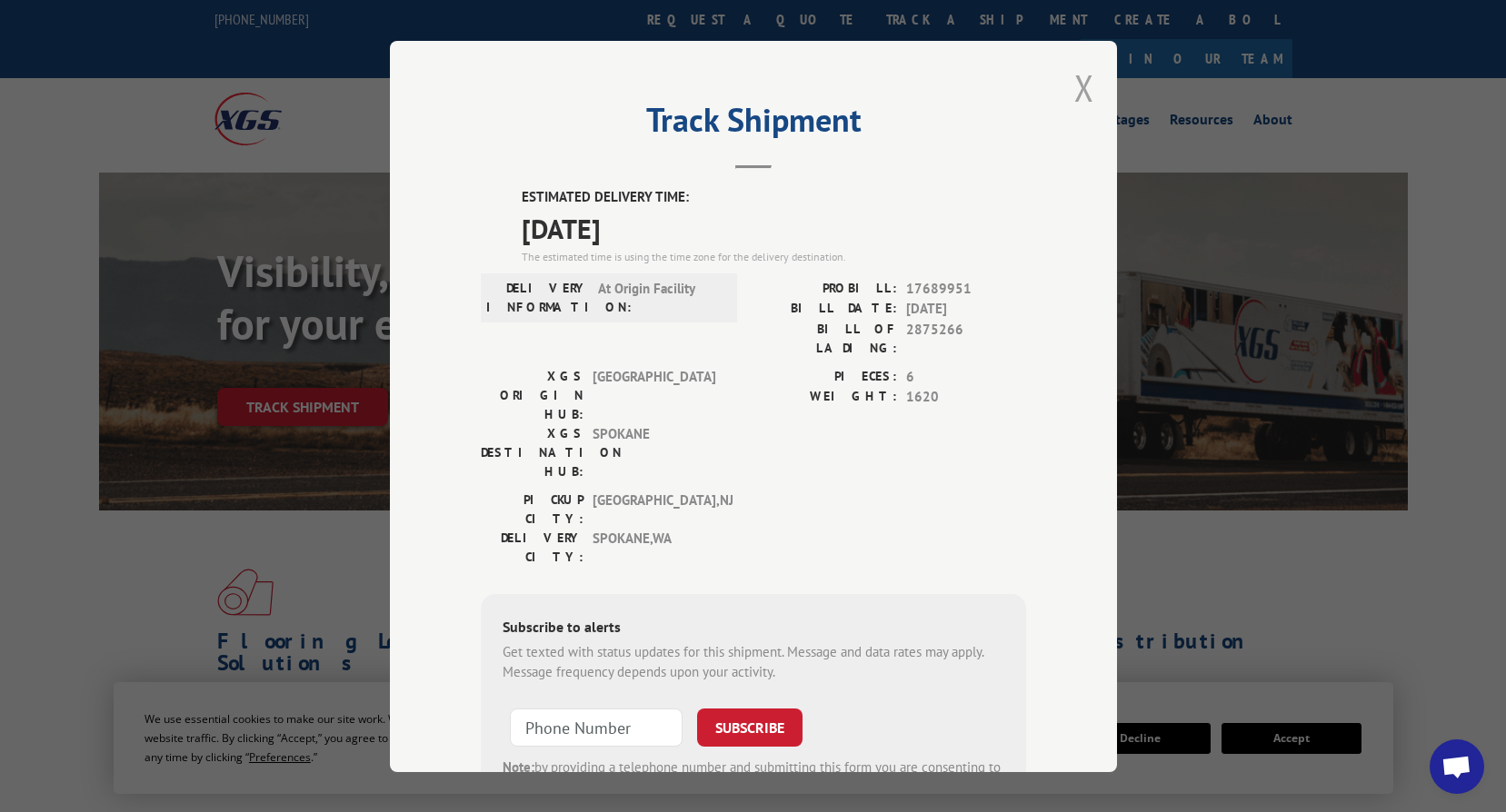 The width and height of the screenshot is (1506, 812). What do you see at coordinates (825, 397) in the screenshot?
I see `label: WEIGHT:` at bounding box center [825, 397].